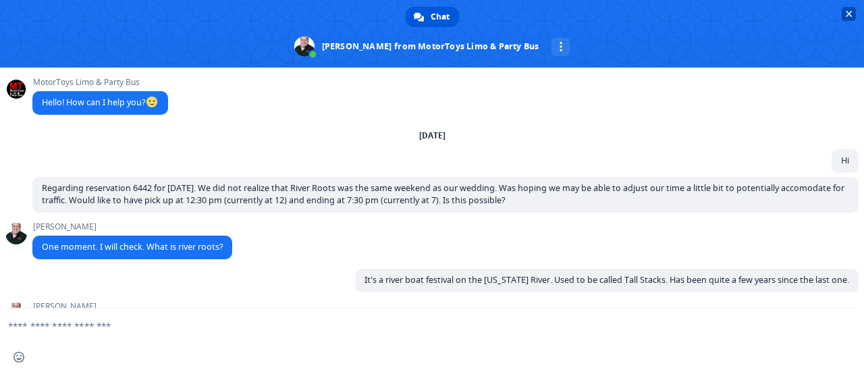 The height and width of the screenshot is (372, 864). Describe the element at coordinates (416, 325) in the screenshot. I see `textarea: Compose your message...` at that location.